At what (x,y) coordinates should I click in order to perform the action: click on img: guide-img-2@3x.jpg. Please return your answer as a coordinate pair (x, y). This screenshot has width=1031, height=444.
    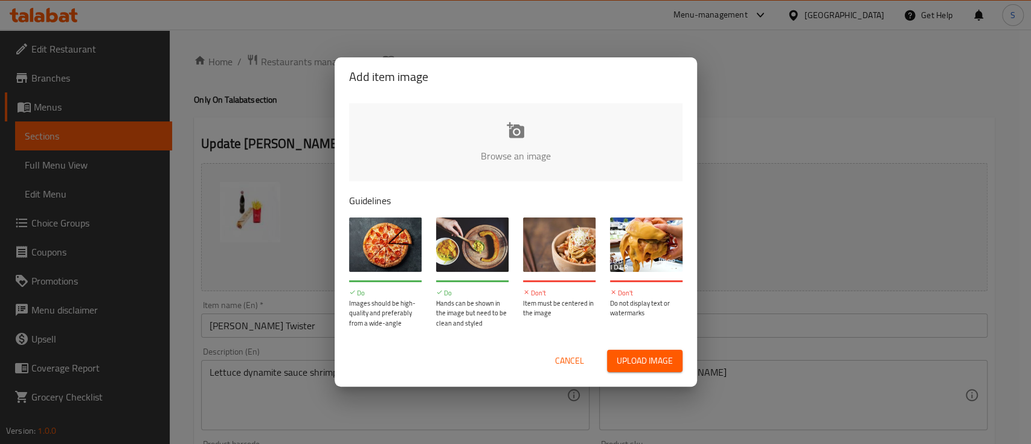
    Looking at the image, I should click on (472, 245).